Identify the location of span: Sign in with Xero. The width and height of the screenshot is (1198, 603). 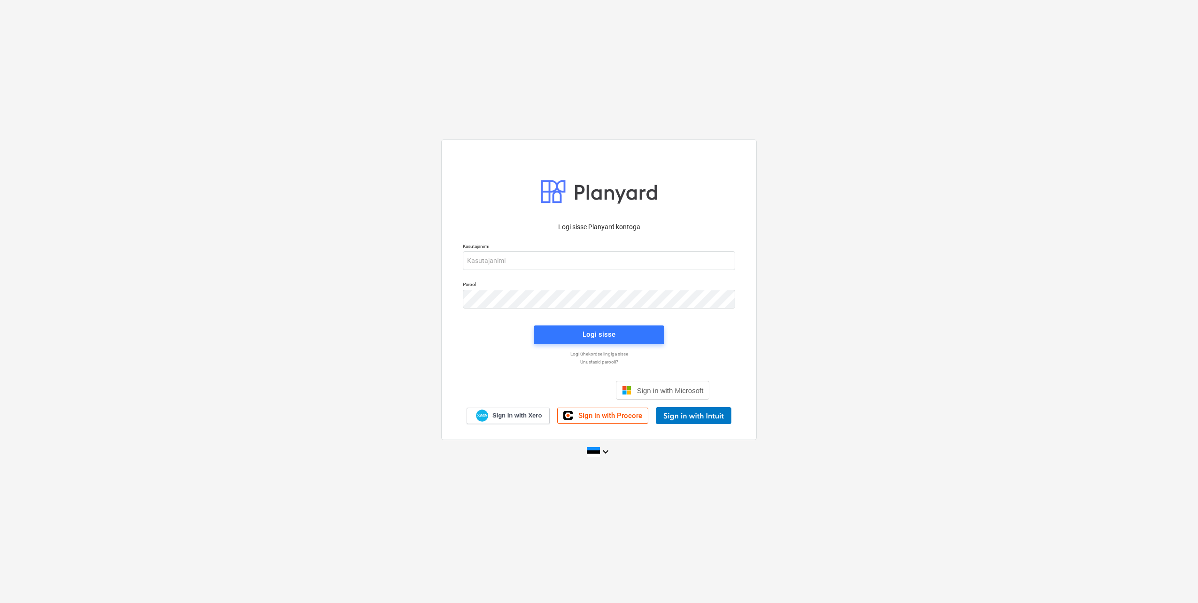
(517, 415).